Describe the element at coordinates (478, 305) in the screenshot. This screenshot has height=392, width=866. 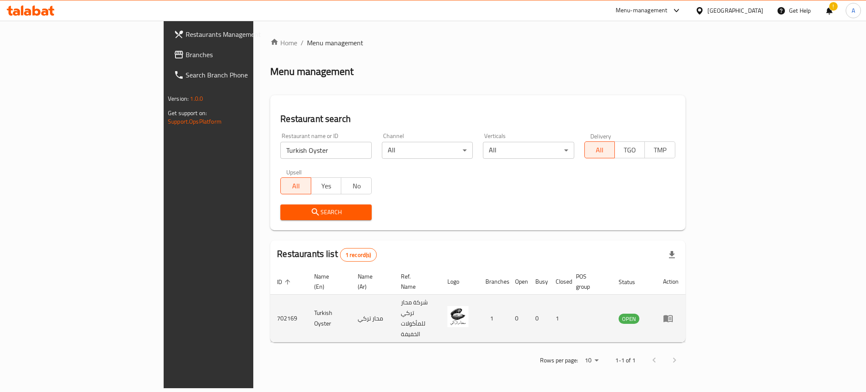
I see `table: enhanced table` at that location.